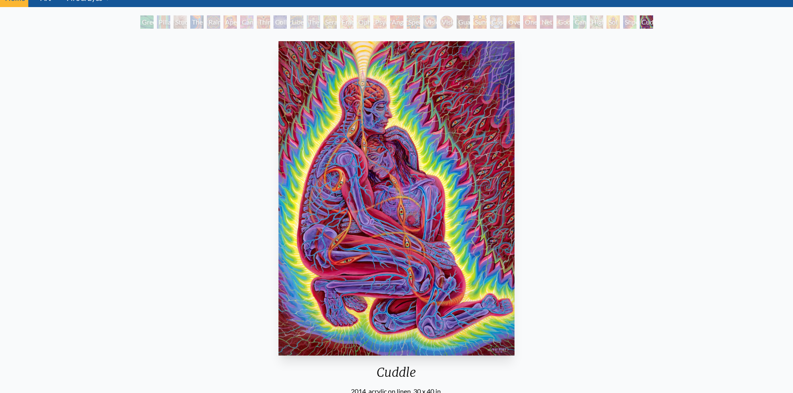 This screenshot has width=793, height=393. What do you see at coordinates (380, 22) in the screenshot?
I see `div: Psychomicrograph of a Fractal Paisley Cherub Feather Tip` at bounding box center [380, 22].